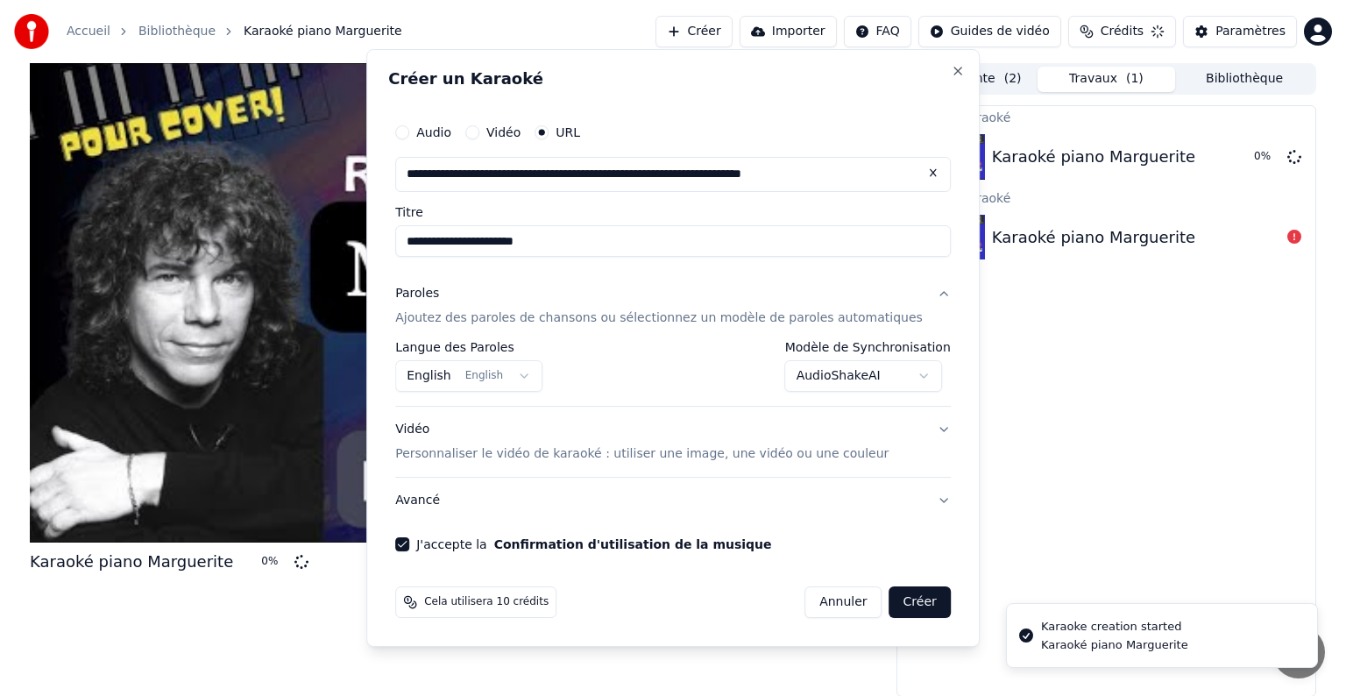 The height and width of the screenshot is (696, 1346). Describe the element at coordinates (673, 500) in the screenshot. I see `button: Avancé` at that location.